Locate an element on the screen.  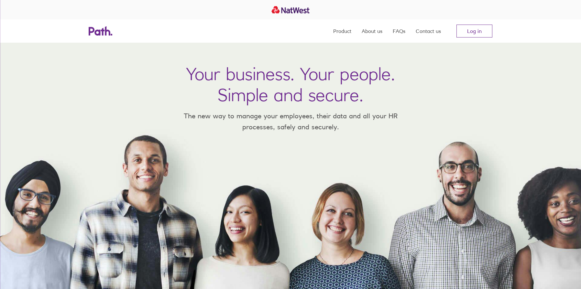
a: About us is located at coordinates (372, 31).